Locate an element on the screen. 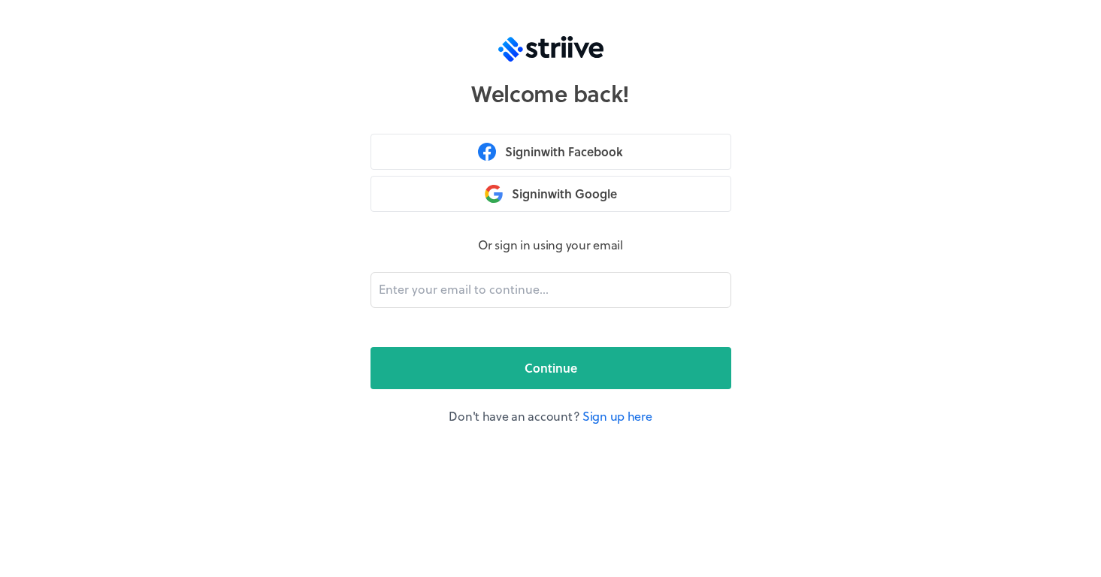  button: Continue is located at coordinates (551, 368).